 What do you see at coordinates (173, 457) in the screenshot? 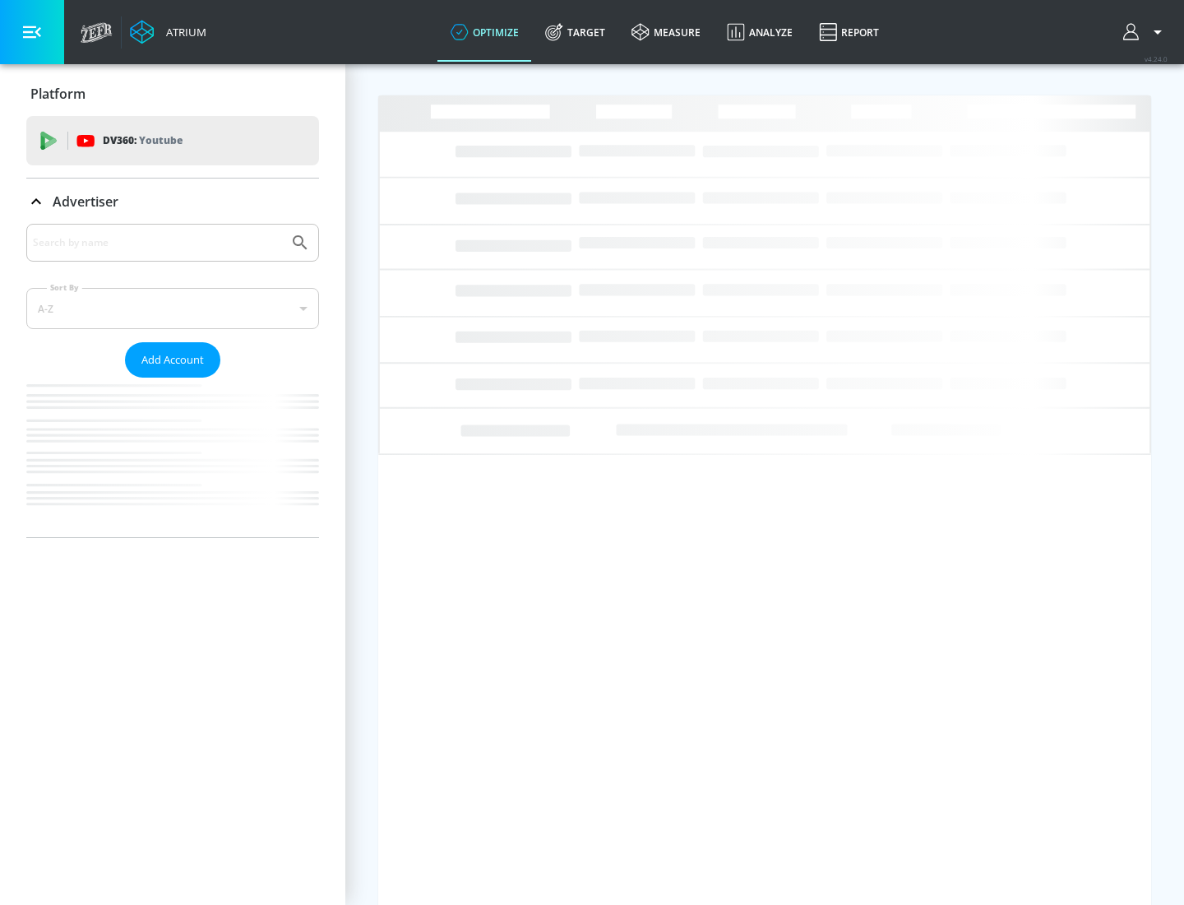
I see `nav: list of Advertiser` at bounding box center [173, 457].